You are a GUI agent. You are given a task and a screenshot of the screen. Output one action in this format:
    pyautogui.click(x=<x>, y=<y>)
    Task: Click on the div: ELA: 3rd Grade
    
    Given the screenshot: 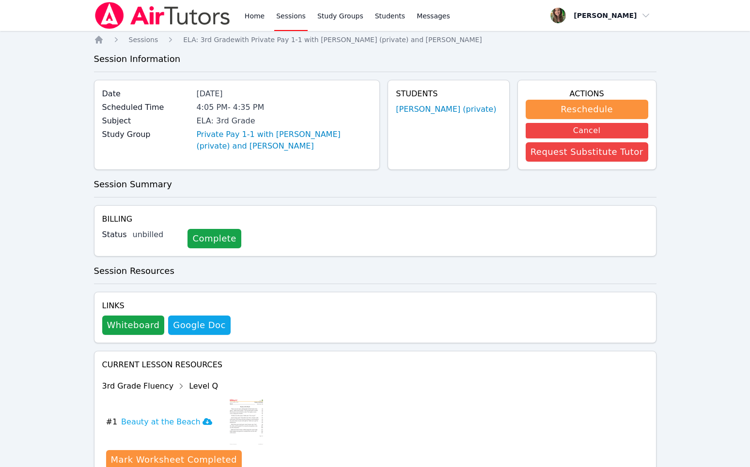 What is the action you would take?
    pyautogui.click(x=284, y=121)
    